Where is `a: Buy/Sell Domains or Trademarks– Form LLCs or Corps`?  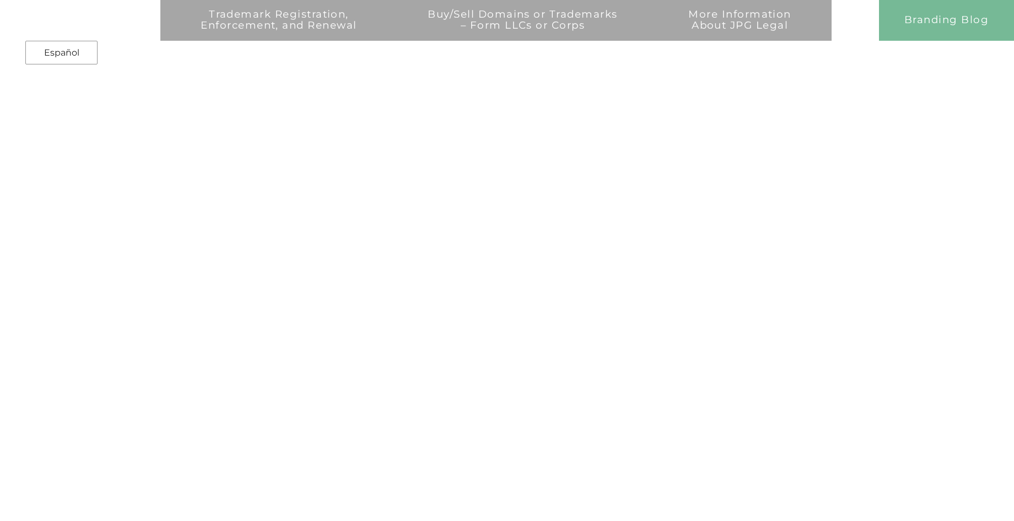 a: Buy/Sell Domains or Trademarks– Form LLCs or Corps is located at coordinates (522, 29).